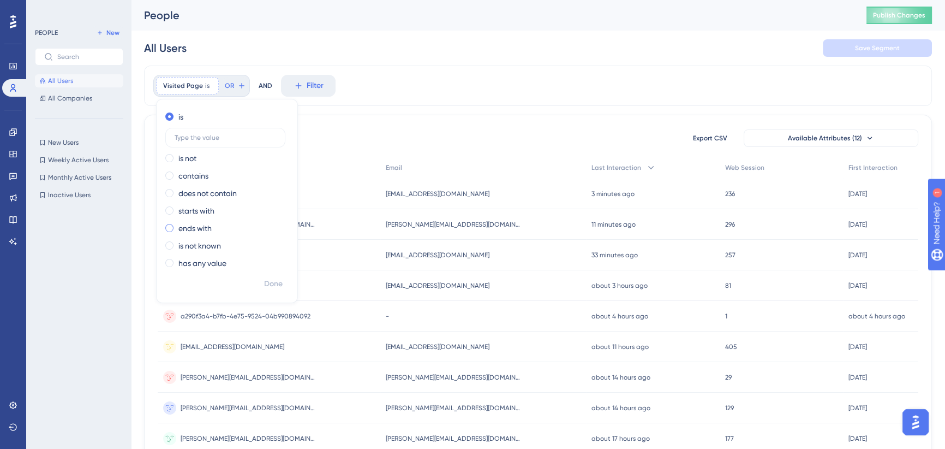  Describe the element at coordinates (728, 285) in the screenshot. I see `span: 81` at that location.